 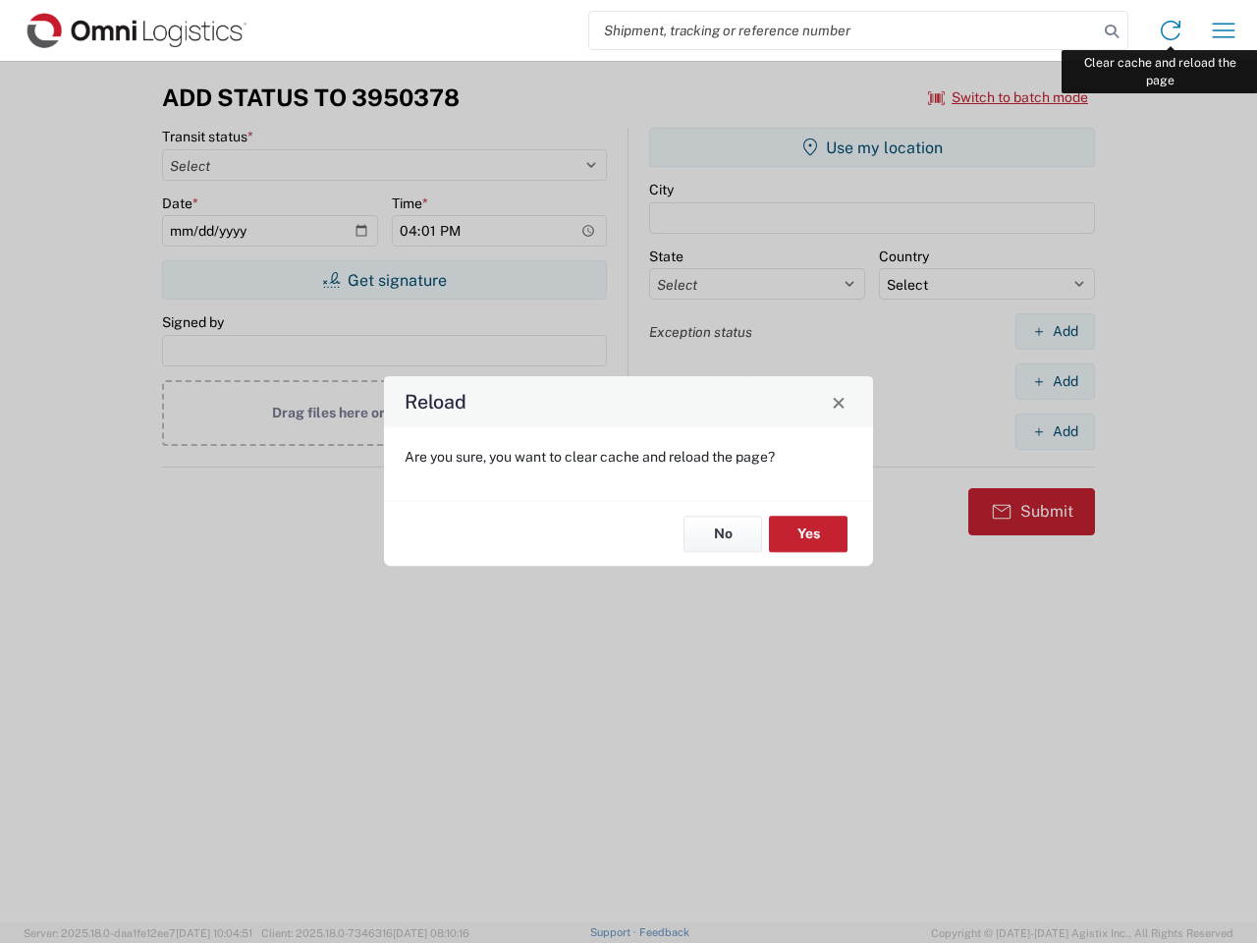 I want to click on h4: Reload, so click(x=435, y=402).